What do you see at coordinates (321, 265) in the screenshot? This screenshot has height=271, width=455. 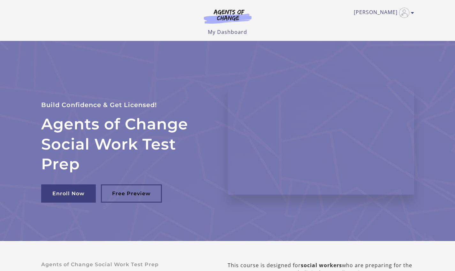 I see `b: social workers` at bounding box center [321, 265].